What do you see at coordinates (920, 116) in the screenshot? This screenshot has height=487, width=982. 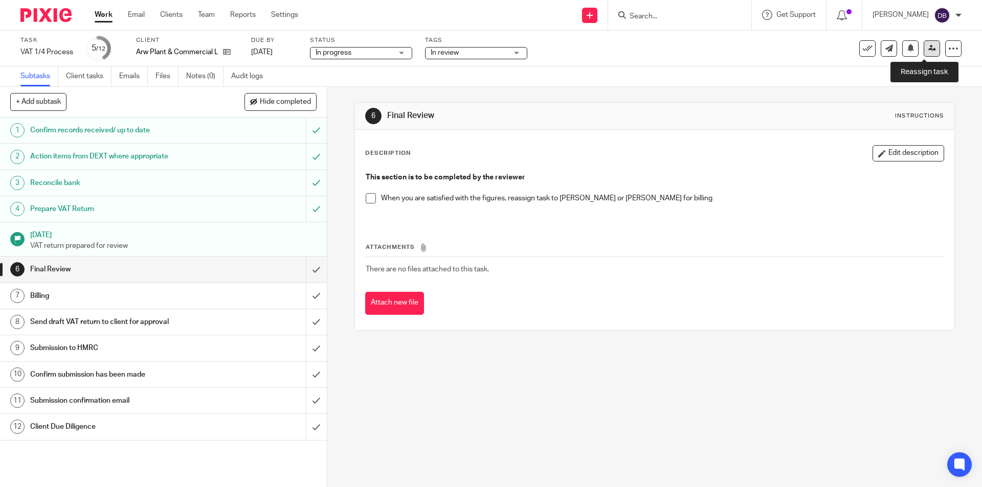 I see `div: Instructions` at bounding box center [920, 116].